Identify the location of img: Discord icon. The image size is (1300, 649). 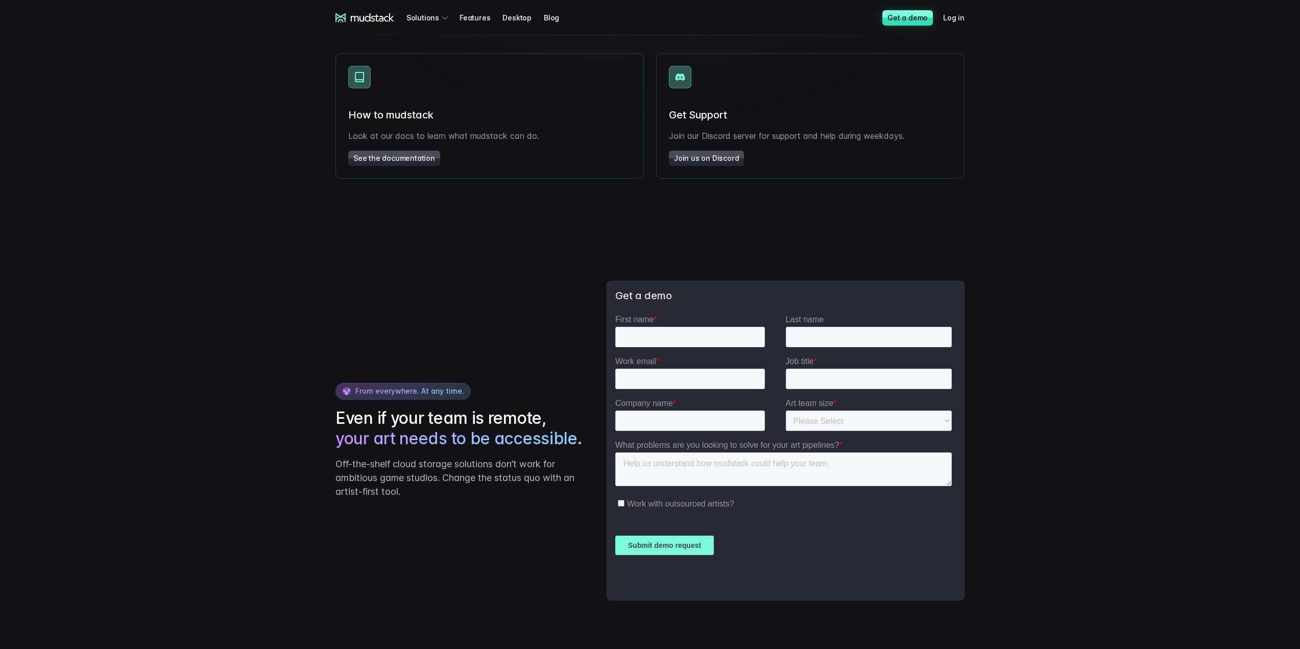
(680, 77).